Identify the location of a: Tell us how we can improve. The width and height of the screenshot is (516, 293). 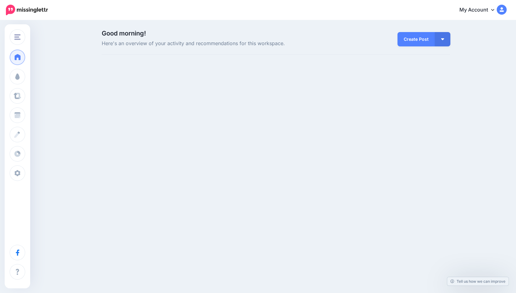
(478, 281).